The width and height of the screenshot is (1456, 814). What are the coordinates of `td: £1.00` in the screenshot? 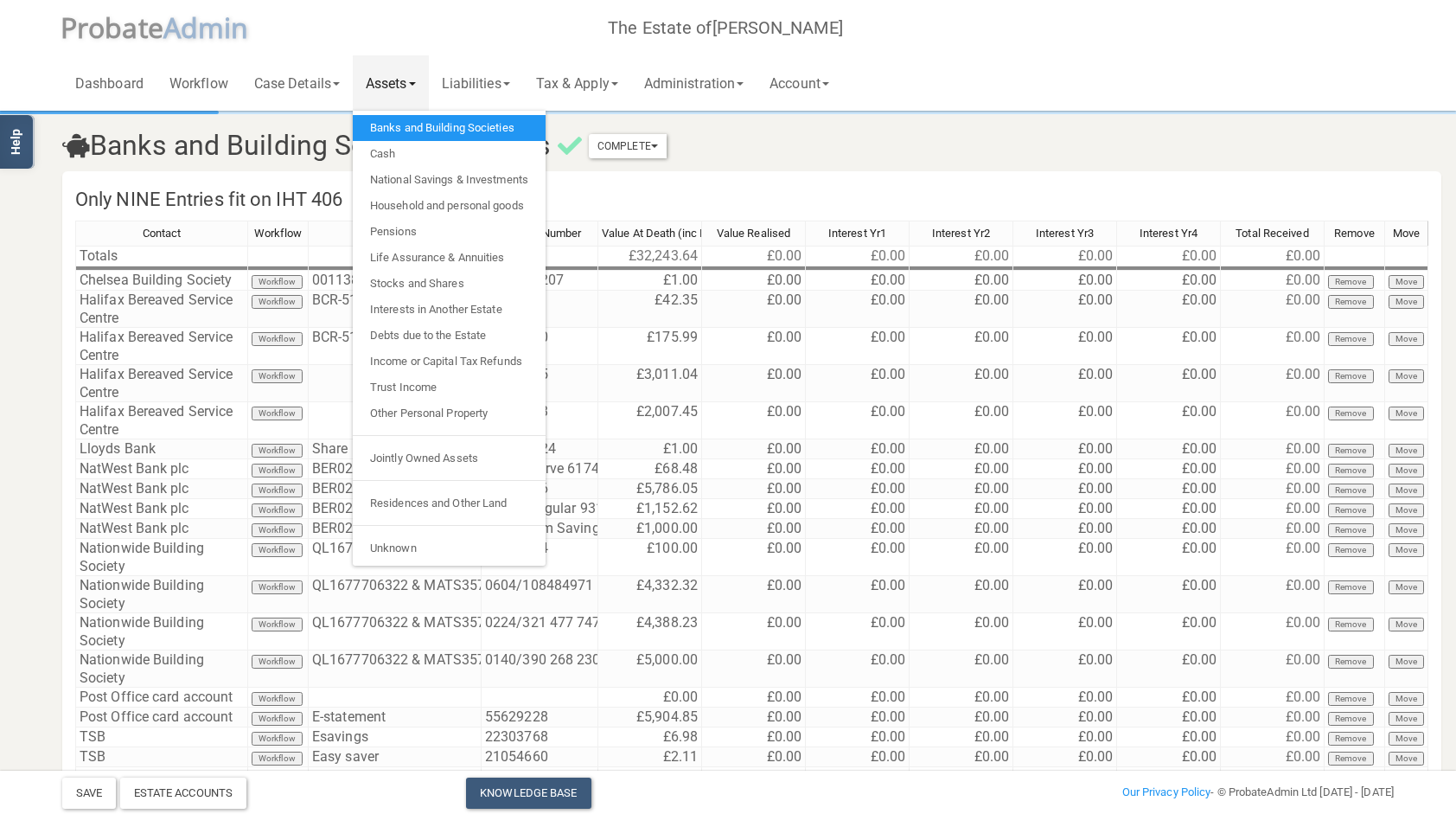 It's located at (651, 449).